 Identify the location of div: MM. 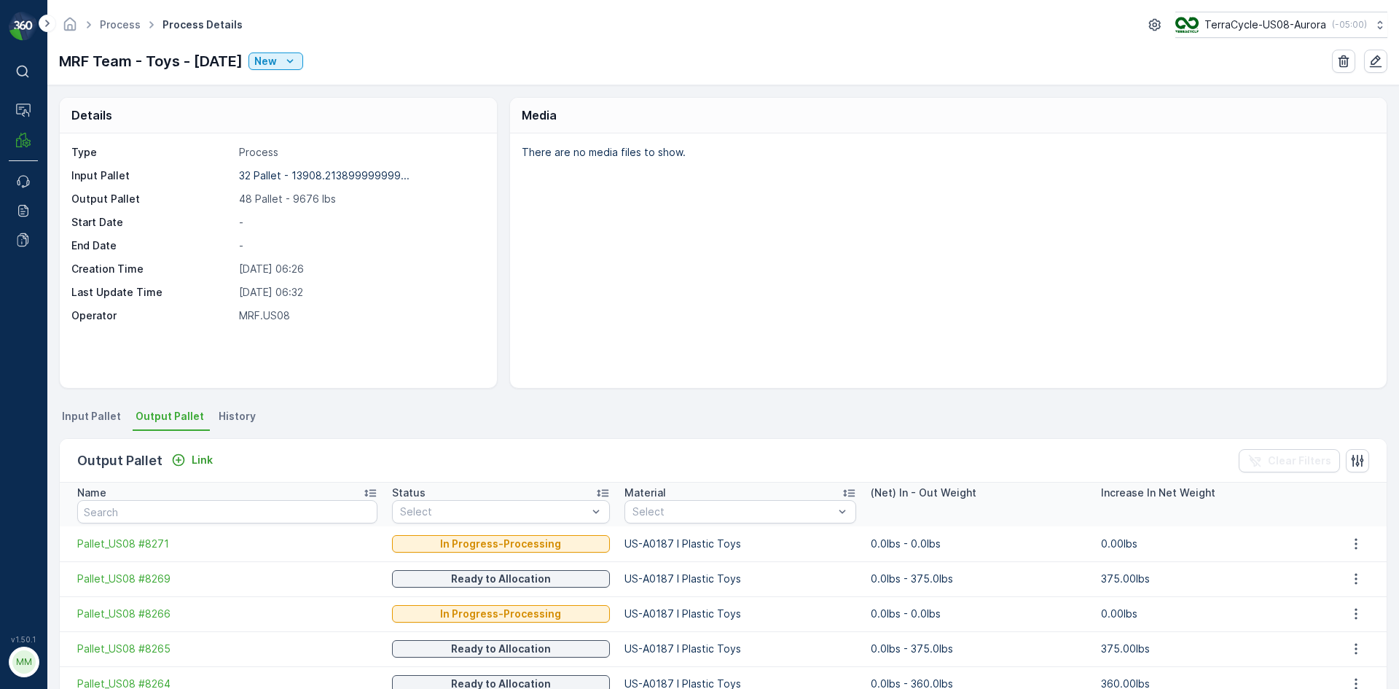
(24, 662).